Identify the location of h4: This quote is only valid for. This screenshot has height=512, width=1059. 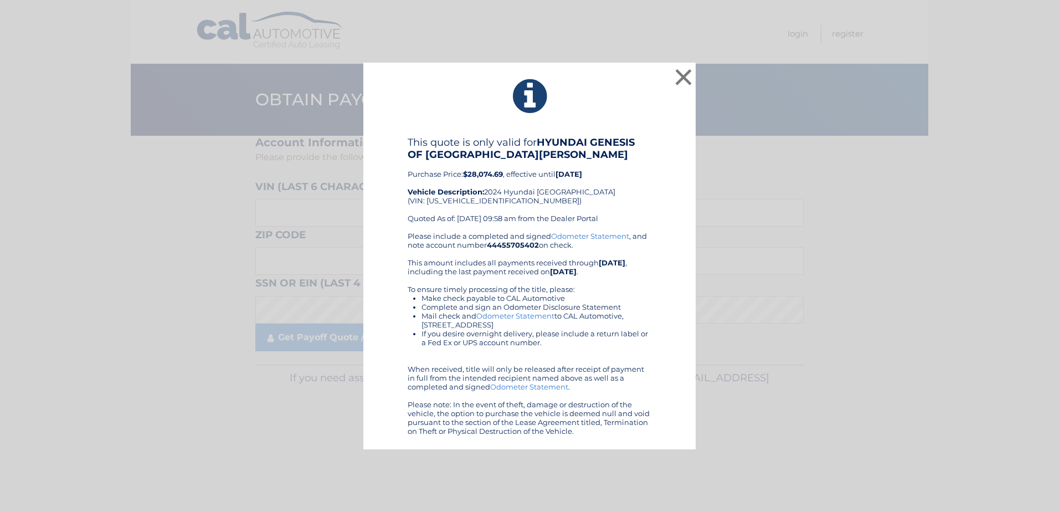
(530, 148).